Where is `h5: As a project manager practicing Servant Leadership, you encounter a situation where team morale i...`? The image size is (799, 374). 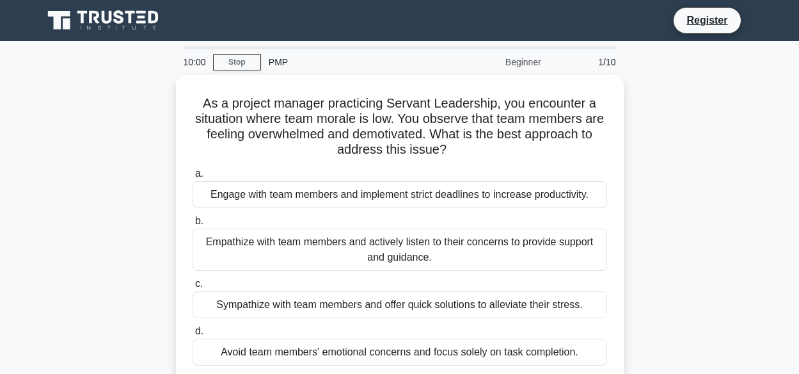
h5: As a project manager practicing Servant Leadership, you encounter a situation where team morale i... is located at coordinates (400, 127).